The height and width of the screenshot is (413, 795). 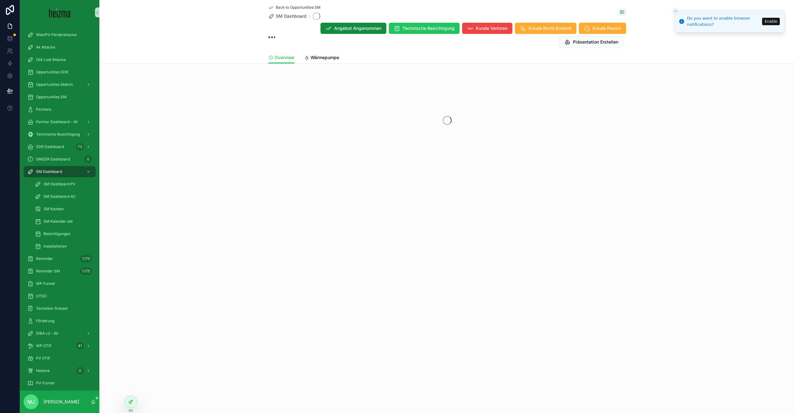 I want to click on span: Reminder SM, so click(x=48, y=271).